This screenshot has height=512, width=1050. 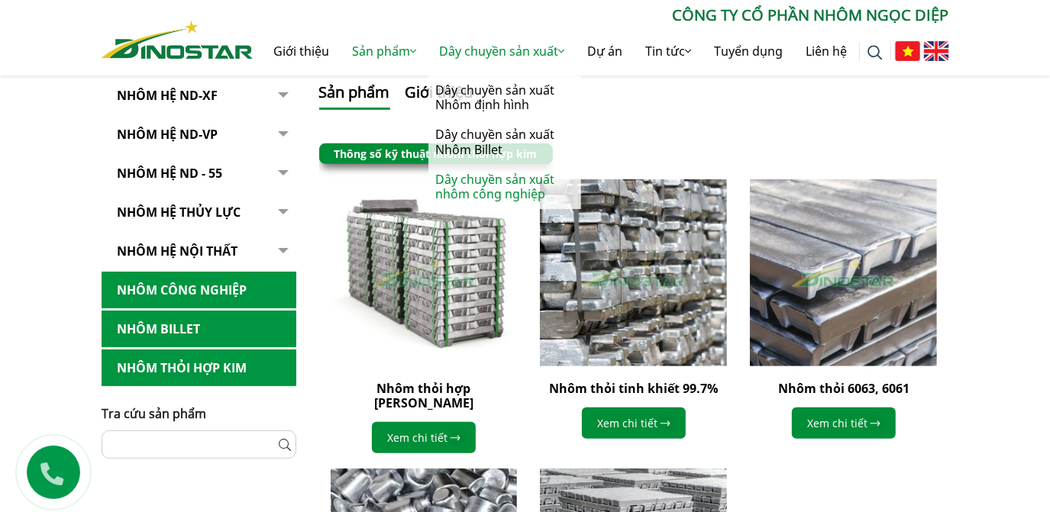 What do you see at coordinates (505, 187) in the screenshot?
I see `a: Dây chuyền sản xuất nhôm công nghiệp` at bounding box center [505, 187].